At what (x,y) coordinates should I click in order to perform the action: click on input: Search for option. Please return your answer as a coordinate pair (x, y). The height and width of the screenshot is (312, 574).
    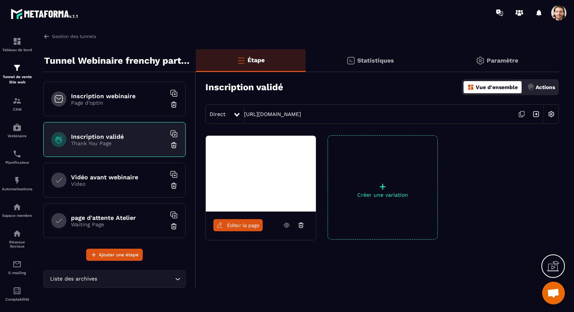
    Looking at the image, I should click on (136, 279).